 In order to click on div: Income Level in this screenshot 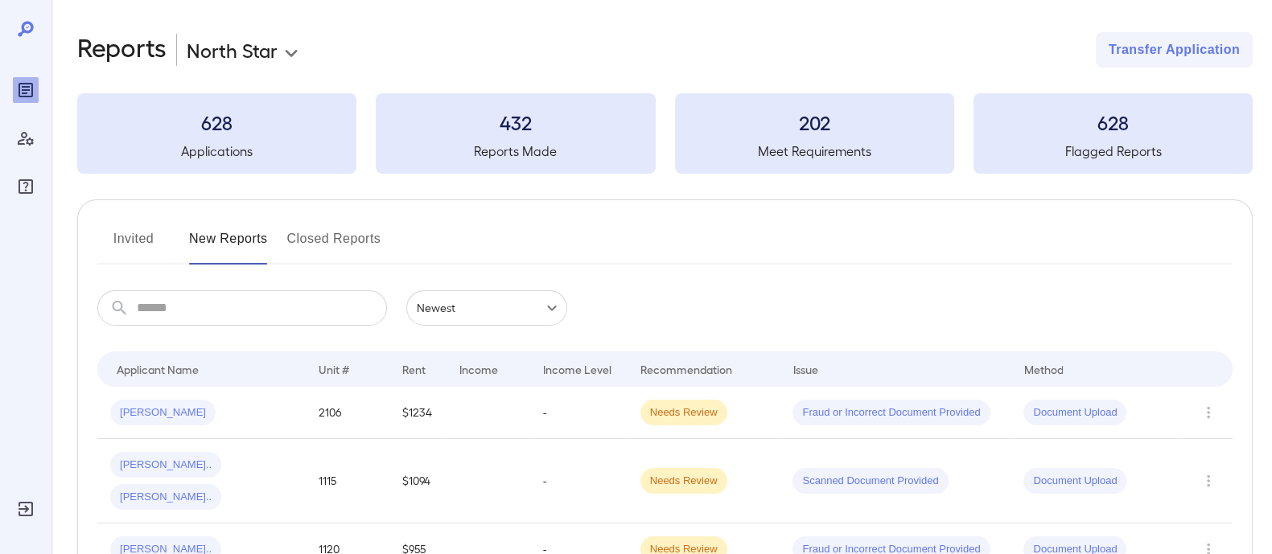, I will do `click(577, 369)`.